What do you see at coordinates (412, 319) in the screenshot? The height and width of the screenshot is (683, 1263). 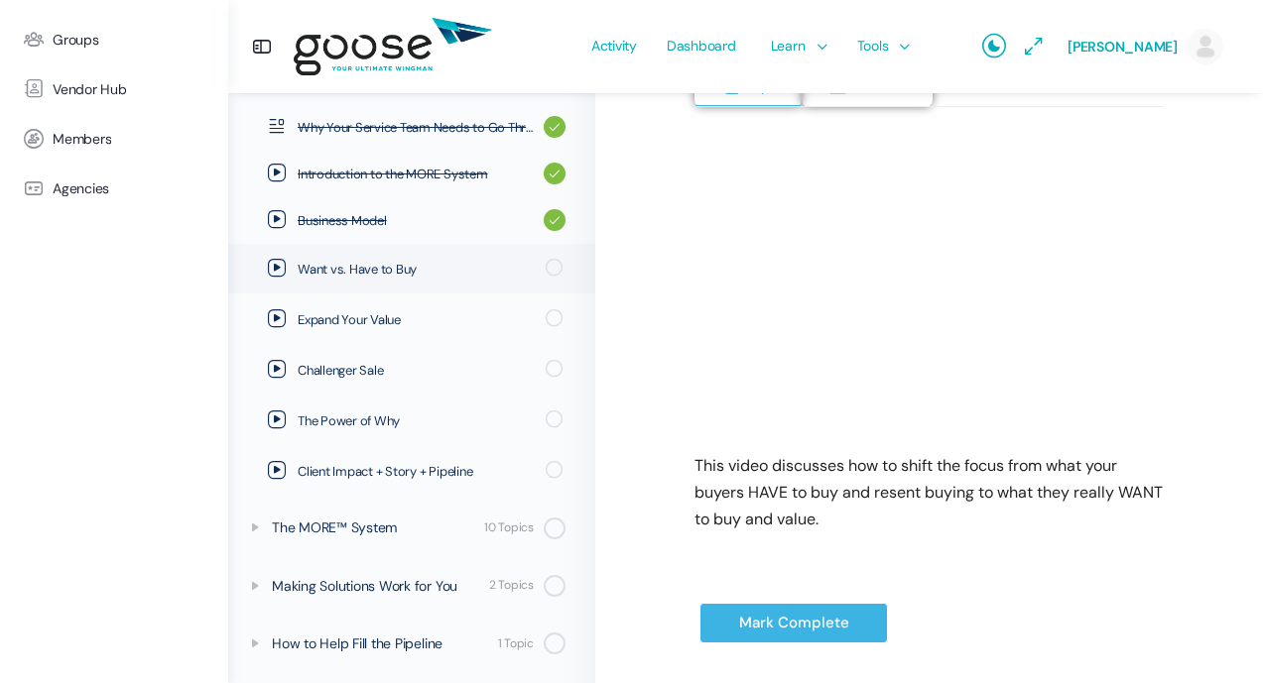 I see `a: Expand Your Value` at bounding box center [412, 319].